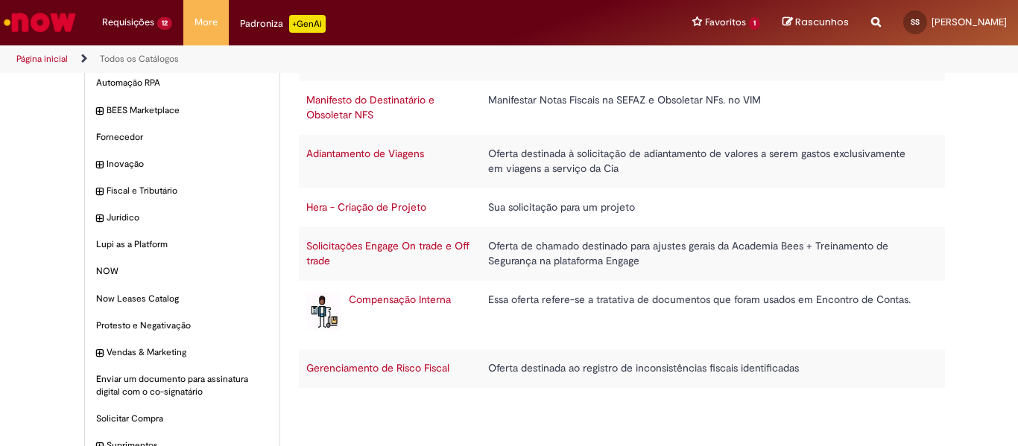  Describe the element at coordinates (187, 164) in the screenshot. I see `span: Inovação` at that location.